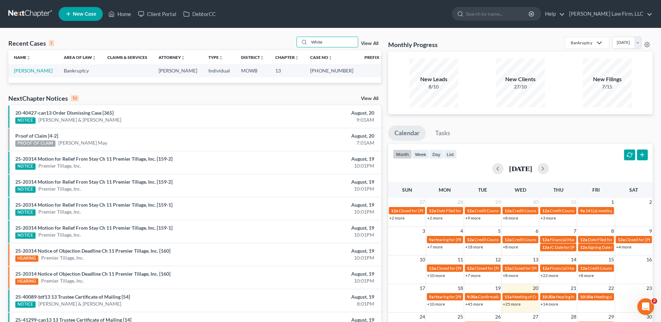  Describe the element at coordinates (498, 317) in the screenshot. I see `span: 26` at that location.